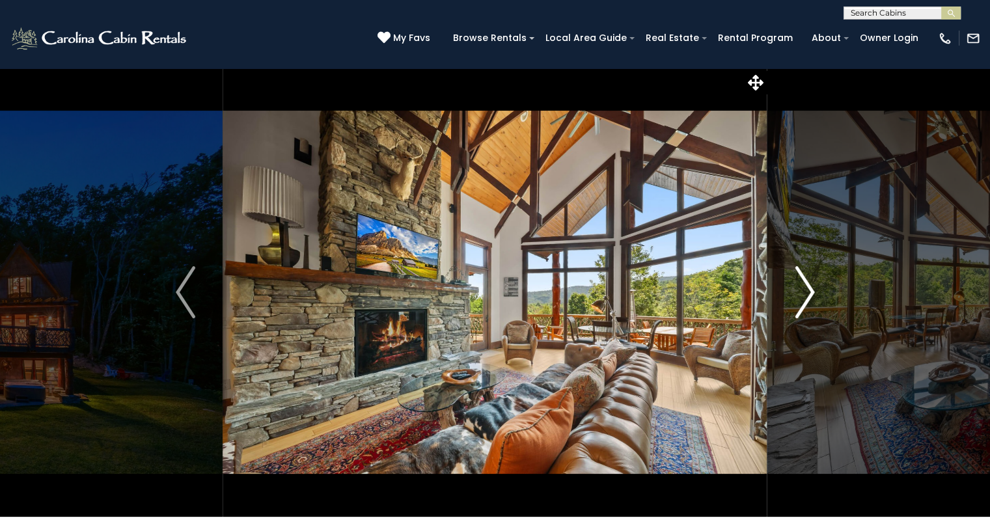  What do you see at coordinates (586, 38) in the screenshot?
I see `a: Local Area Guide` at bounding box center [586, 38].